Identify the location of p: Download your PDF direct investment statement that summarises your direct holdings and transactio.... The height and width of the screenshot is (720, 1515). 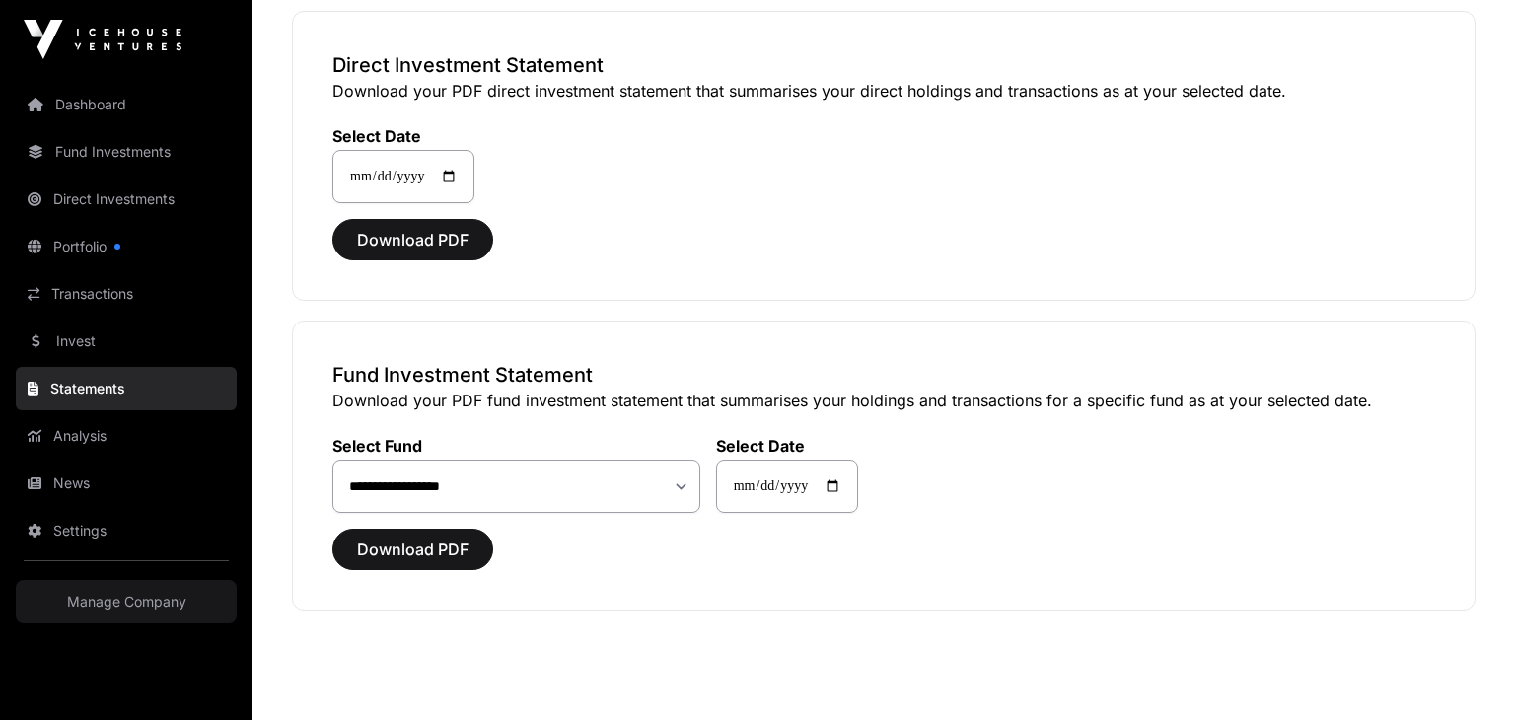
(884, 91).